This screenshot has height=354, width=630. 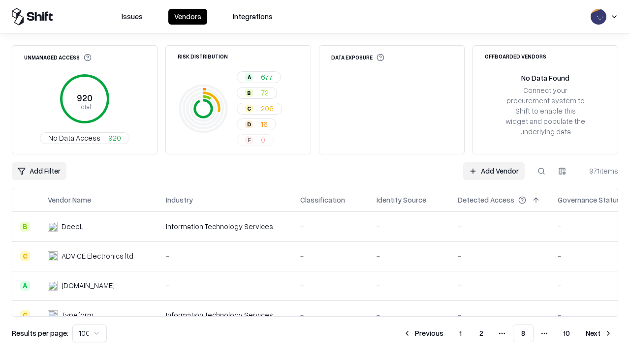 What do you see at coordinates (132, 17) in the screenshot?
I see `button: Issues` at bounding box center [132, 17].